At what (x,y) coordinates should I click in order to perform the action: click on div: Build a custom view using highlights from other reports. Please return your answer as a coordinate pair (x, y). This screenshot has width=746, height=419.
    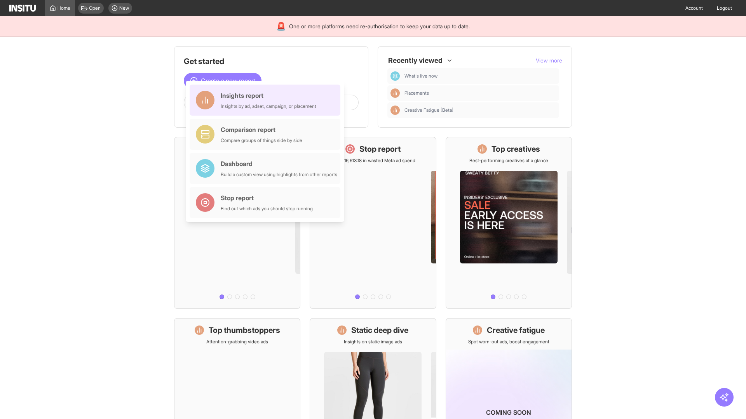
    Looking at the image, I should click on (279, 175).